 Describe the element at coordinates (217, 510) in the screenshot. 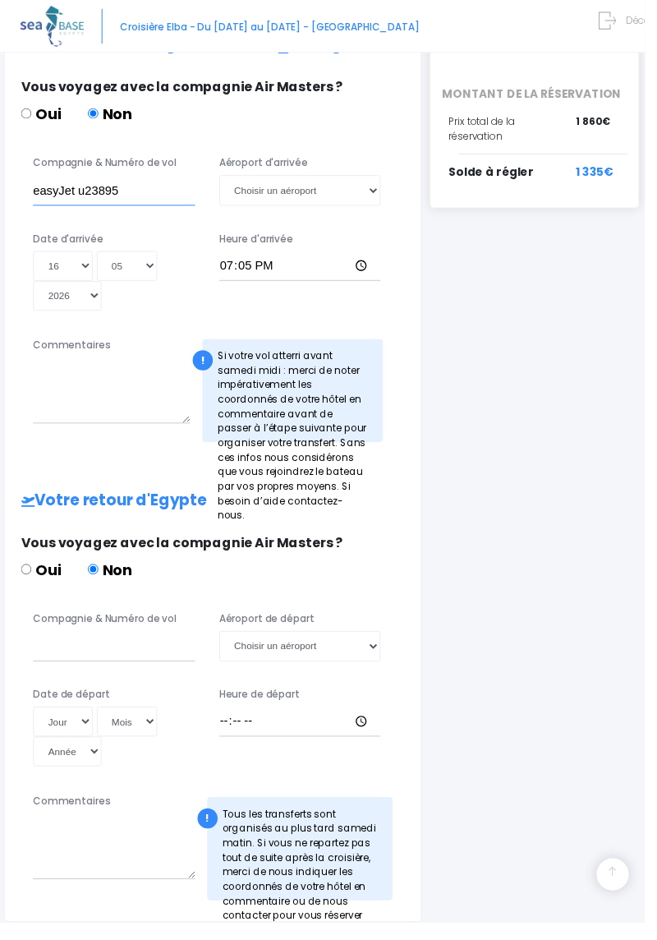

I see `h2: Votre retour d'Egypte` at that location.